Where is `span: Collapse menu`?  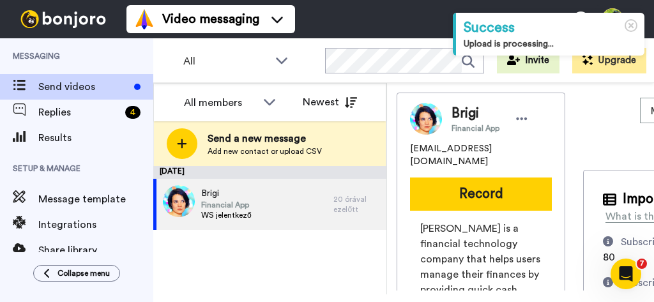
span: Collapse menu is located at coordinates (84, 273).